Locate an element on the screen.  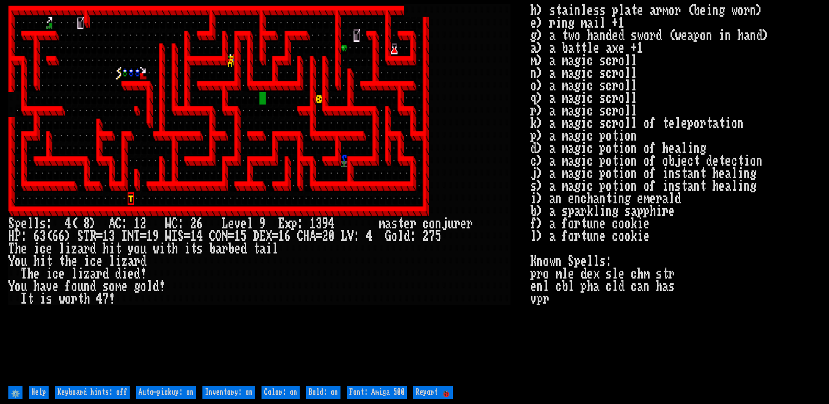
div: m is located at coordinates (118, 287).